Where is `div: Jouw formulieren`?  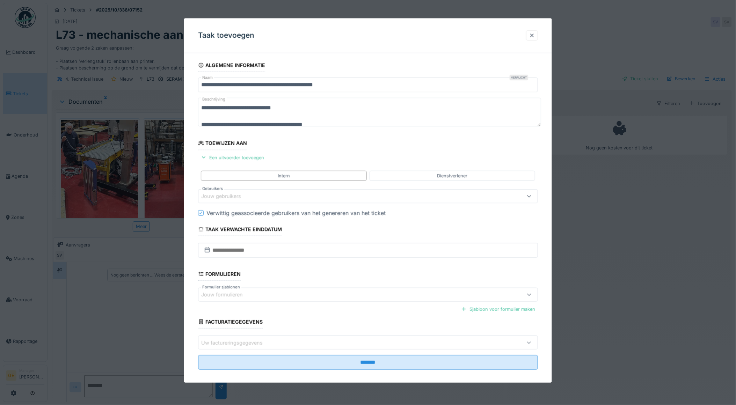
div: Jouw formulieren is located at coordinates (227, 295).